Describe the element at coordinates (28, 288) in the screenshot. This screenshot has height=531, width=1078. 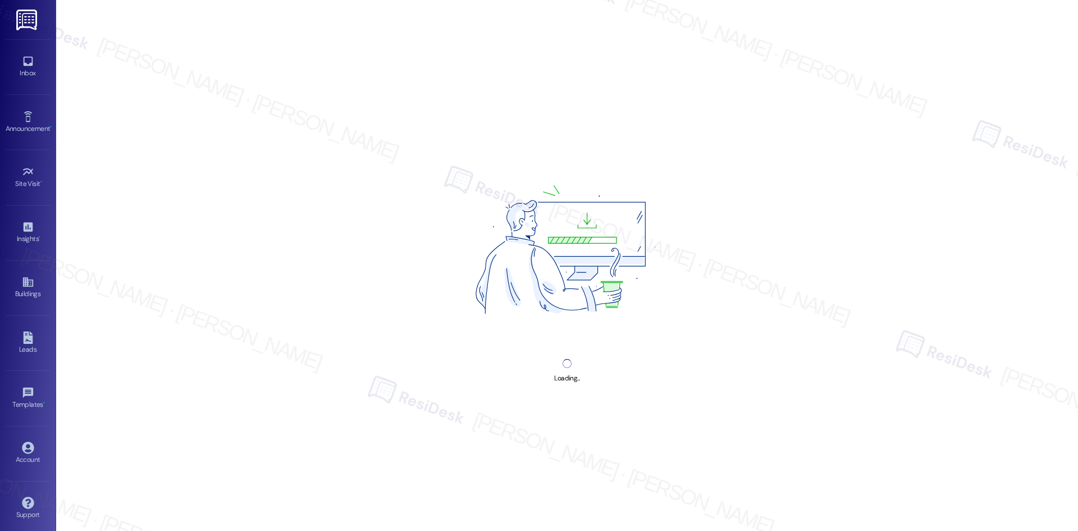
I see `a: Buildings` at that location.